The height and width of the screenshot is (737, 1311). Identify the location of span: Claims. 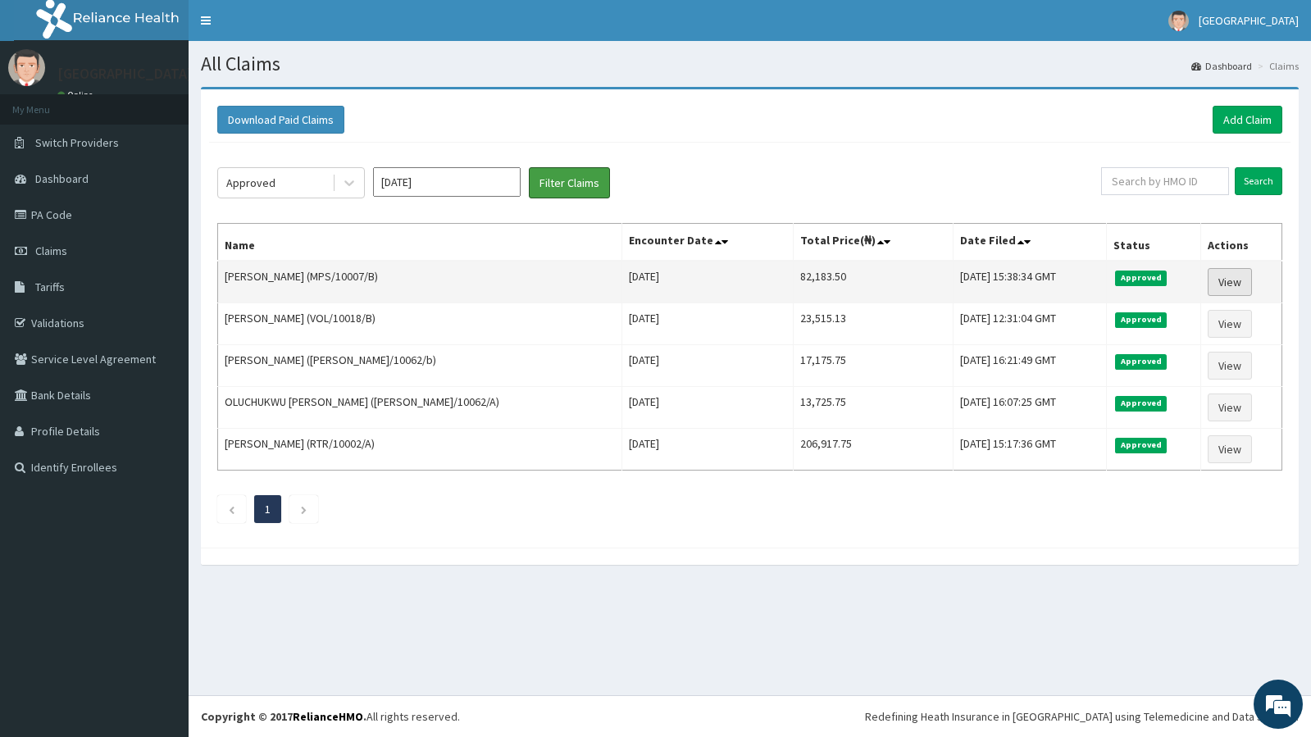
(51, 251).